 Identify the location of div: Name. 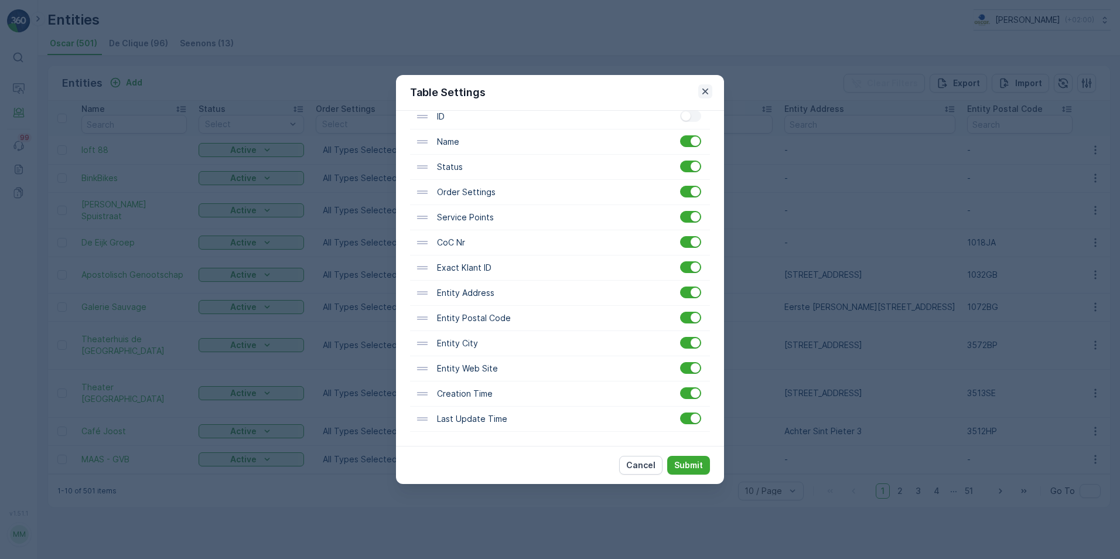
(560, 142).